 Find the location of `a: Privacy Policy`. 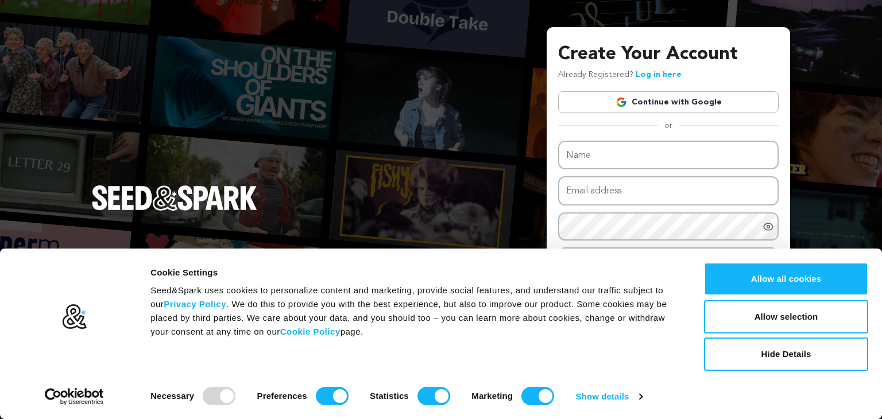

a: Privacy Policy is located at coordinates (195, 304).